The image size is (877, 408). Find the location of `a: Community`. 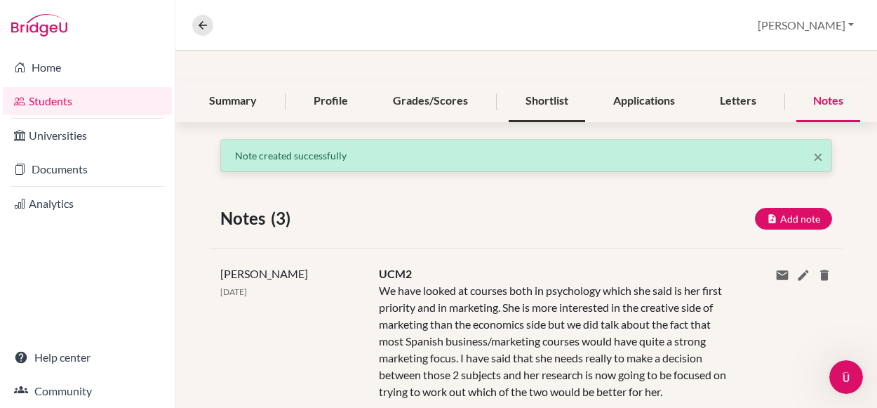

a: Community is located at coordinates (87, 391).